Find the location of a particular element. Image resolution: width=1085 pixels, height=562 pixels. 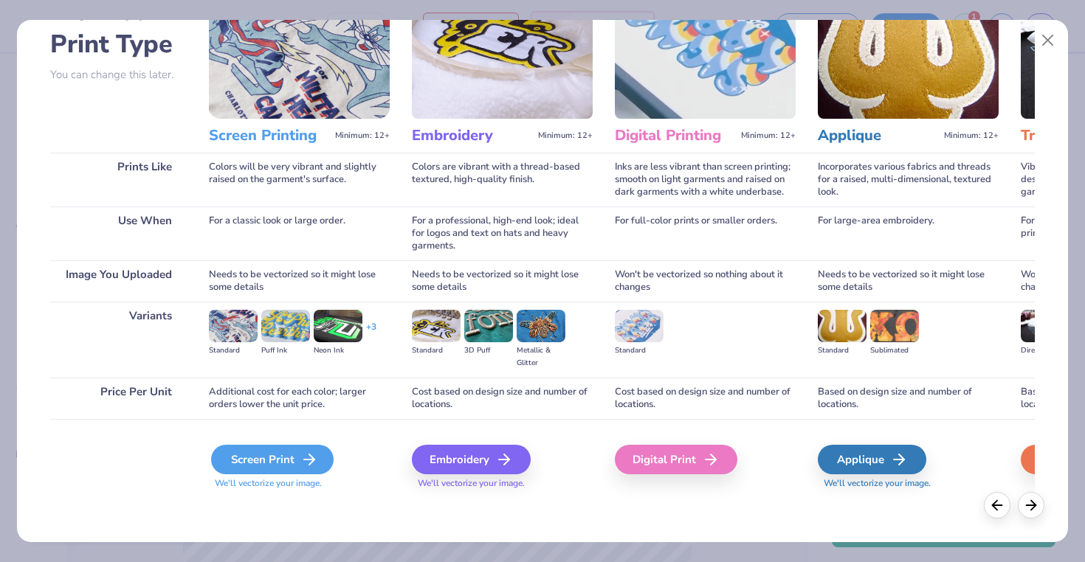

div: Metallic & Glitter is located at coordinates (541, 357).